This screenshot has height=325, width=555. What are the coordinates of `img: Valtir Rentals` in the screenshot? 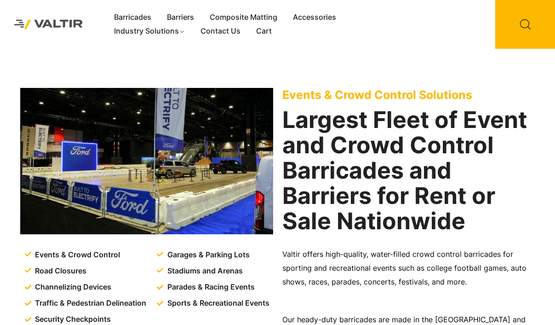 It's located at (48, 24).